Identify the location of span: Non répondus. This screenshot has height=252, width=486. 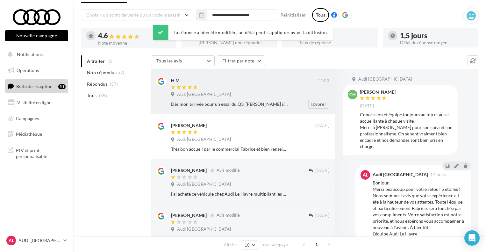
(102, 73).